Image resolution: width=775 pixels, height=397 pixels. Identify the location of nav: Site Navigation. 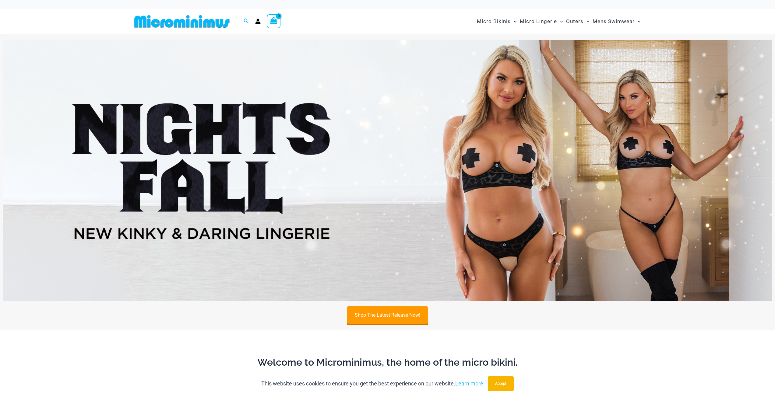
(559, 21).